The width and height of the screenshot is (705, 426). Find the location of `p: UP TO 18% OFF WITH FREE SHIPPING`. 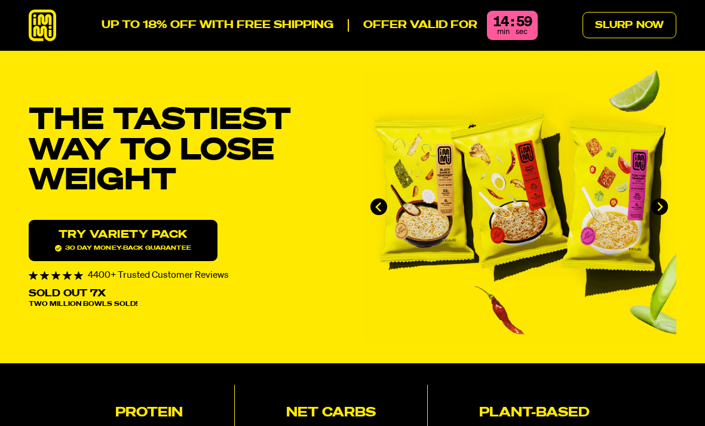

p: UP TO 18% OFF WITH FREE SHIPPING is located at coordinates (217, 25).